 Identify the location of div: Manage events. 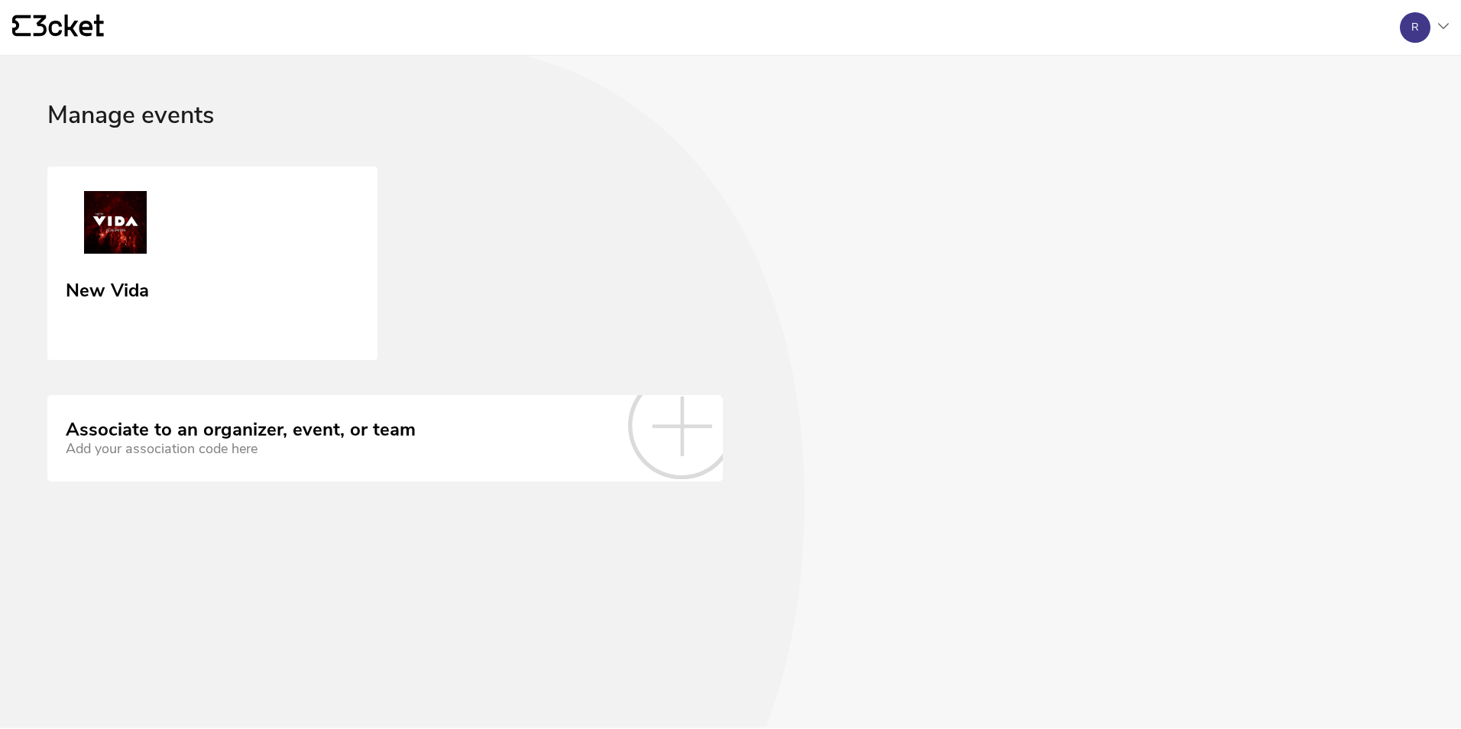
(731, 134).